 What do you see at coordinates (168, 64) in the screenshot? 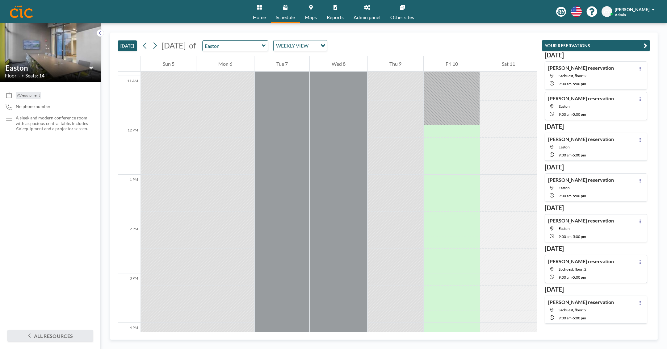
I see `div: Sun 5` at bounding box center [168, 64].